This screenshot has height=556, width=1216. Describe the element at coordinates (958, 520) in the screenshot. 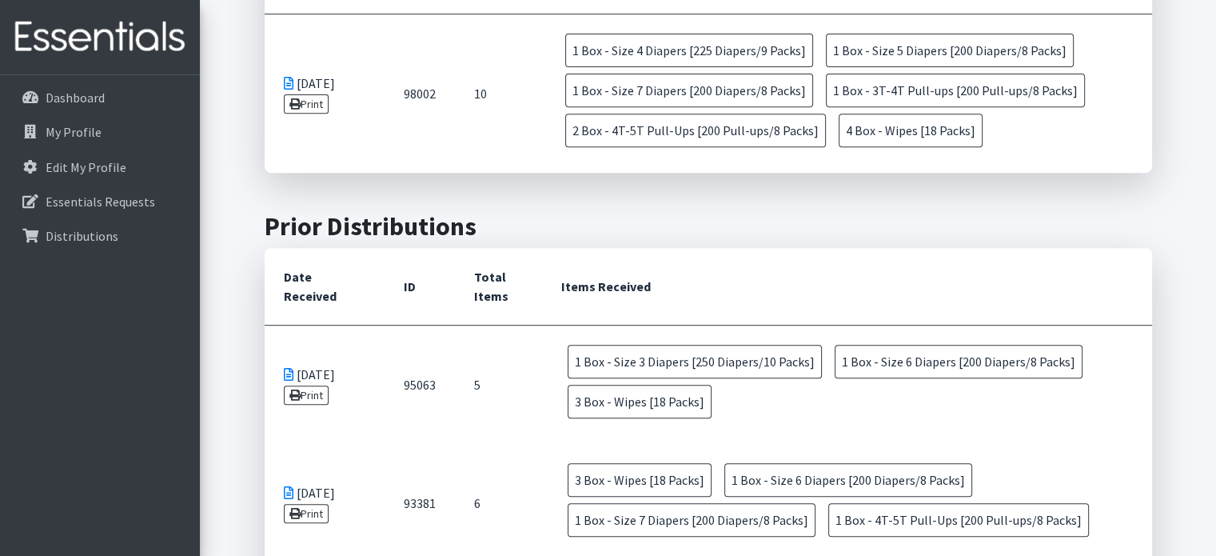

I see `span: 1 Box - 4T-5T Pull-Ups [200 Pull-ups/8 Packs]` at that location.